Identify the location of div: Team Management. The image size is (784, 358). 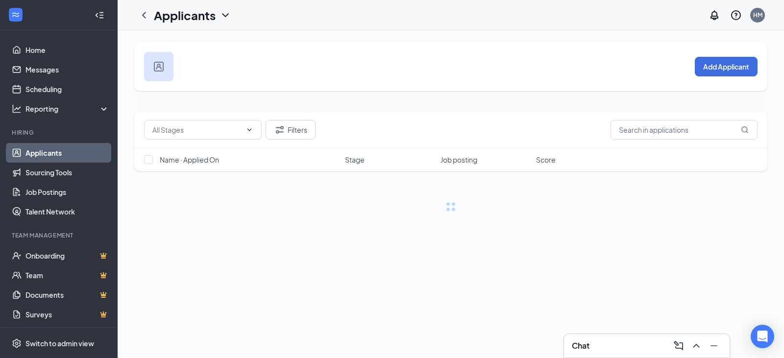
(59, 235).